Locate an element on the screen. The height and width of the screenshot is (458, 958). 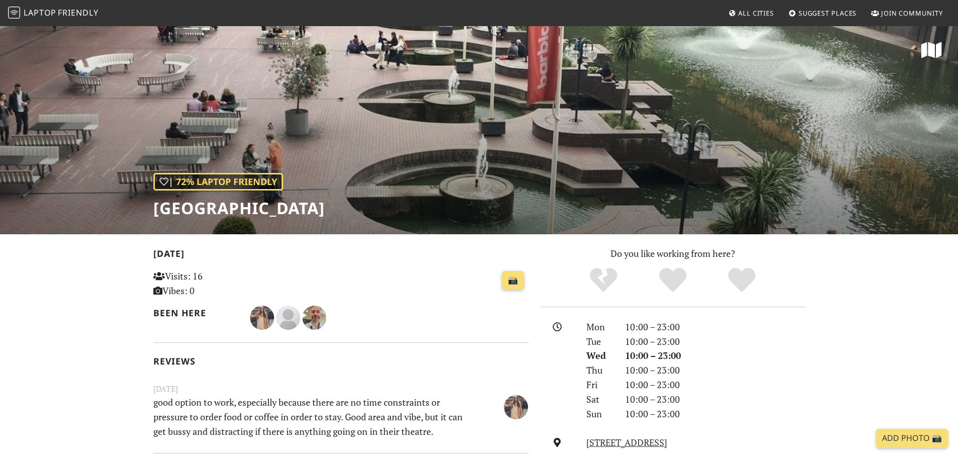
div: Sun is located at coordinates (600, 414).